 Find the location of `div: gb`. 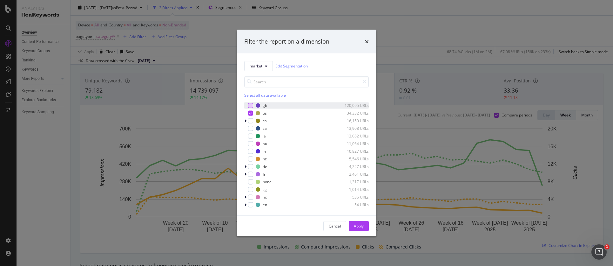

div: gb is located at coordinates (265, 105).